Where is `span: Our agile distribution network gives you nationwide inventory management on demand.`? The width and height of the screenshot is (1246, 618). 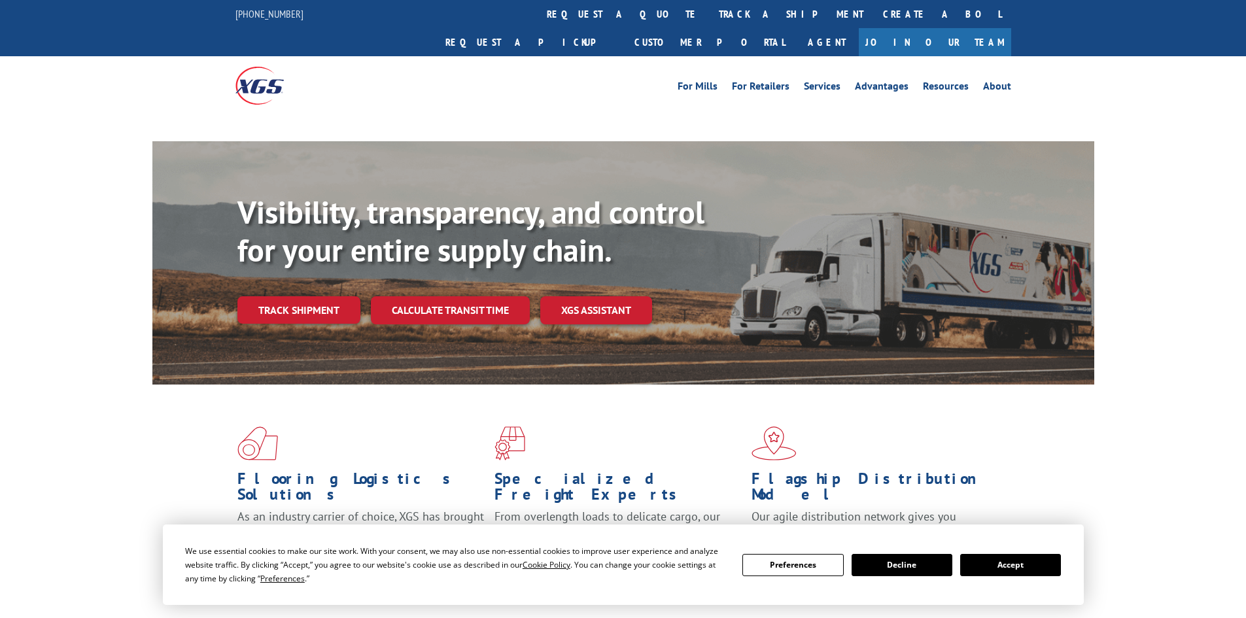
span: Our agile distribution network gives you nationwide inventory management on demand. is located at coordinates (872, 524).